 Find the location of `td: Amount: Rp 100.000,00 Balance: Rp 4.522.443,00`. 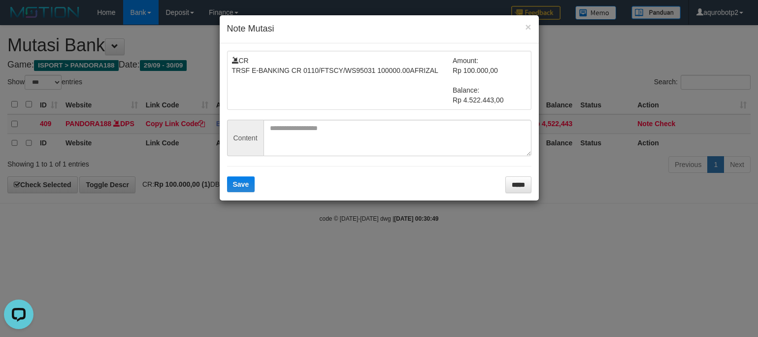

td: Amount: Rp 100.000,00 Balance: Rp 4.522.443,00 is located at coordinates (490, 80).